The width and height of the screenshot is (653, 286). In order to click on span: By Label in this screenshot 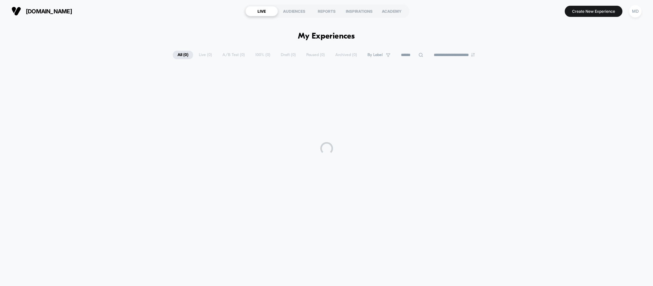, I will do `click(375, 55)`.